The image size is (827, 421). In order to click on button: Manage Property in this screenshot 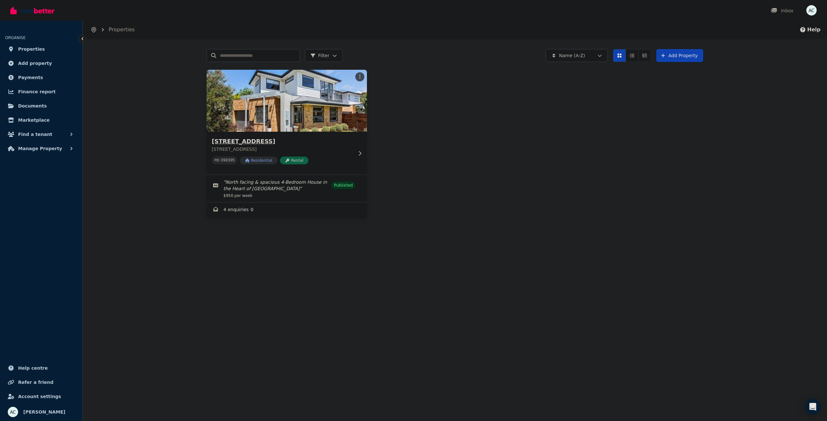, I will do `click(41, 149)`.